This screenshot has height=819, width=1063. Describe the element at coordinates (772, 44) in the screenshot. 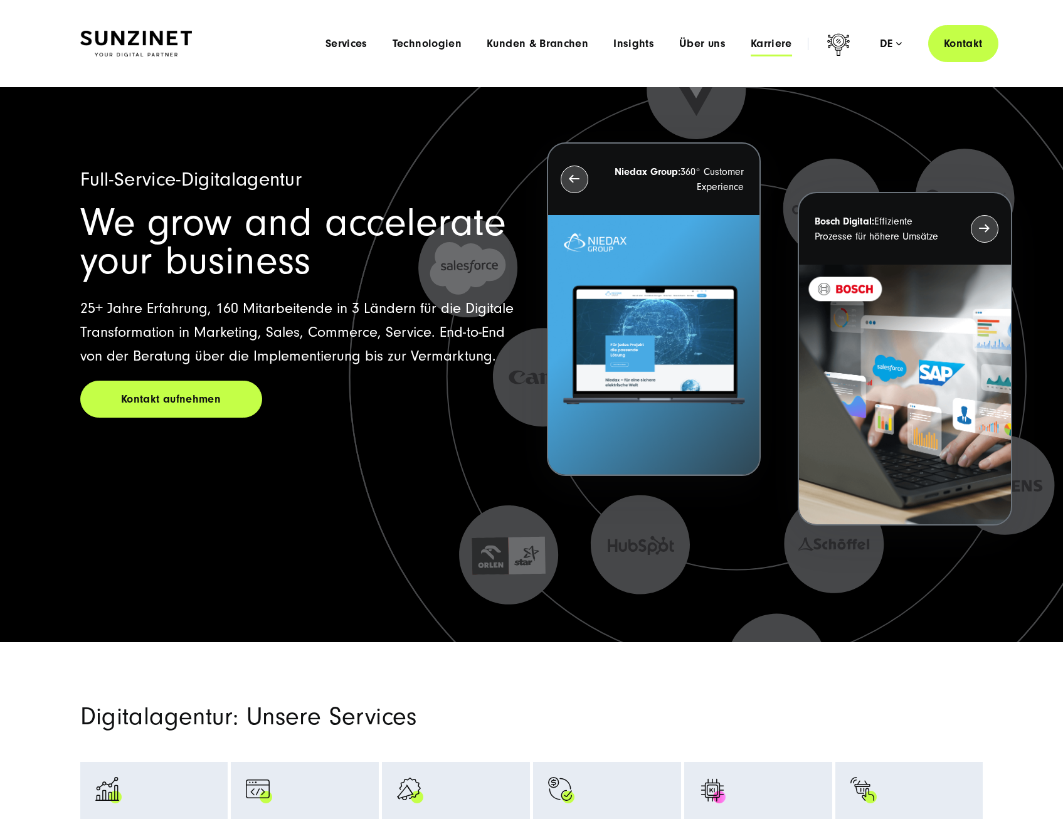

I see `a: Karriere` at that location.